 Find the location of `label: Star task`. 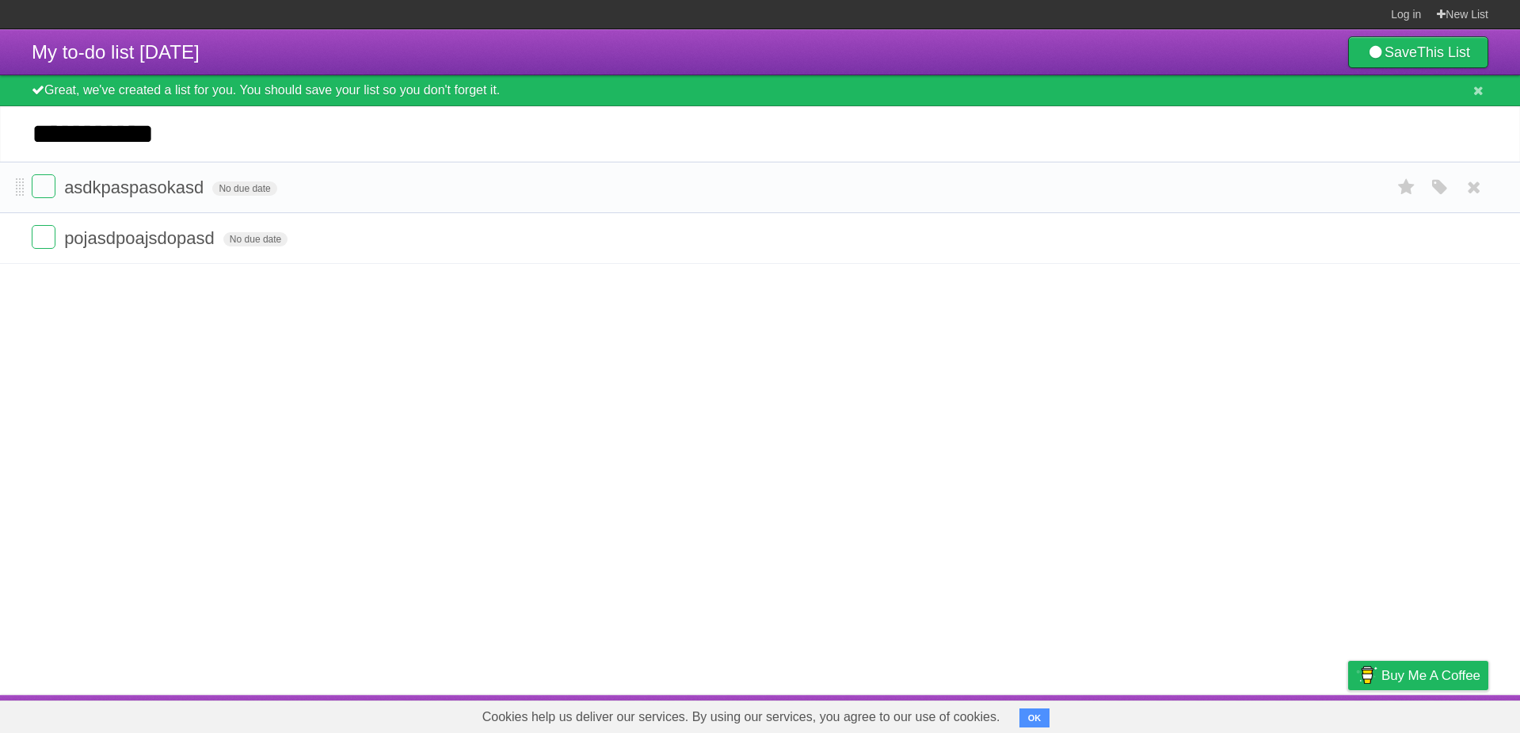

label: Star task is located at coordinates (1407, 187).